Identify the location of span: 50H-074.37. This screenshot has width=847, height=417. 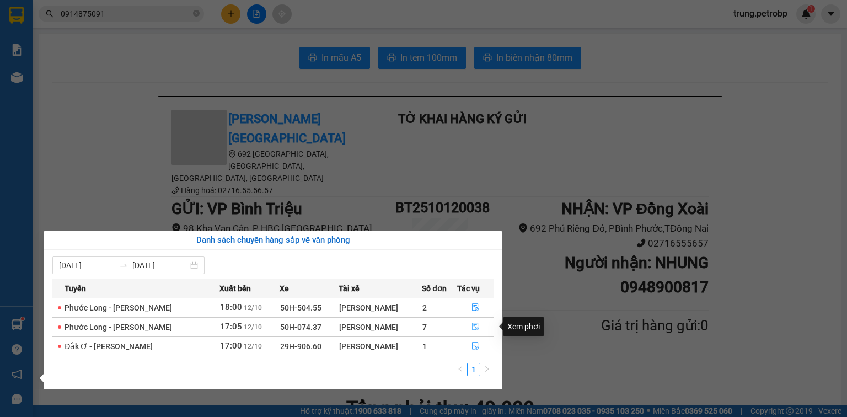
(300, 327).